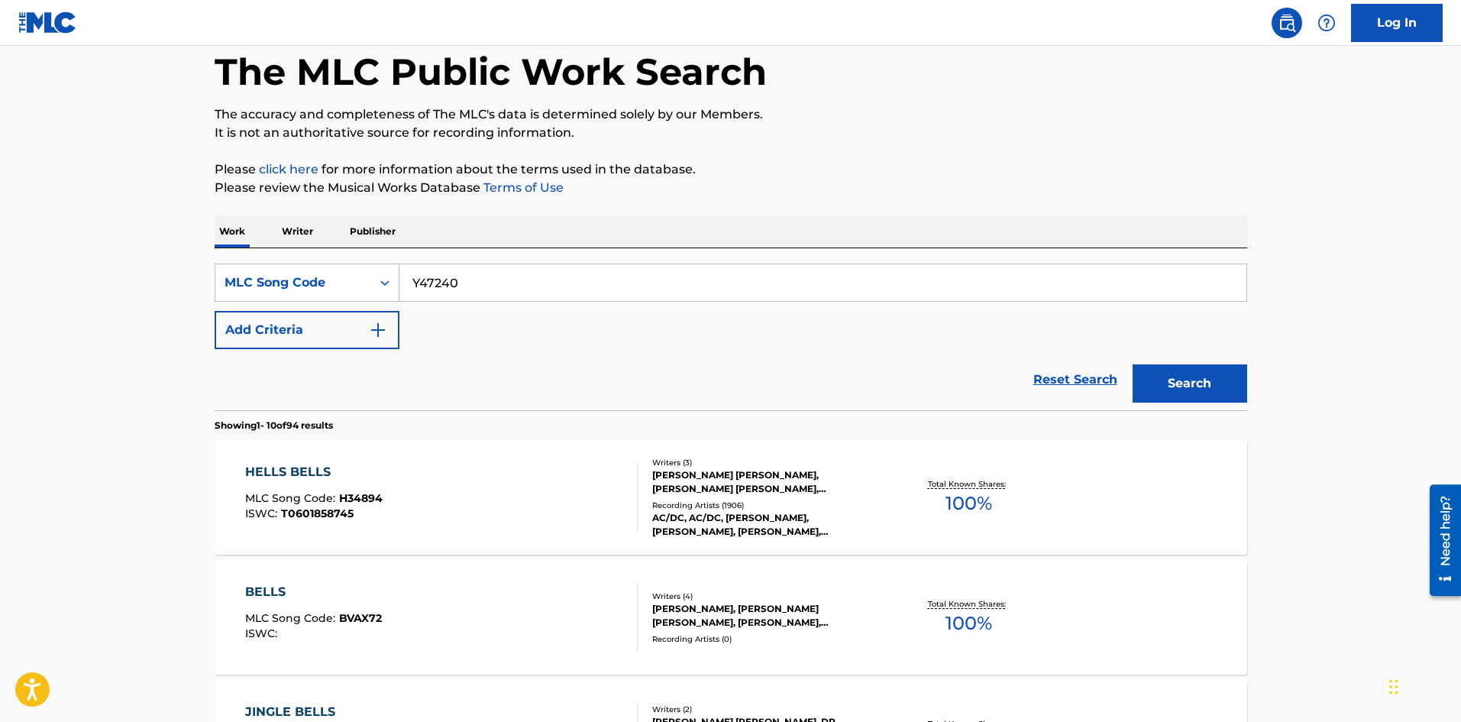  I want to click on p: Publisher, so click(373, 231).